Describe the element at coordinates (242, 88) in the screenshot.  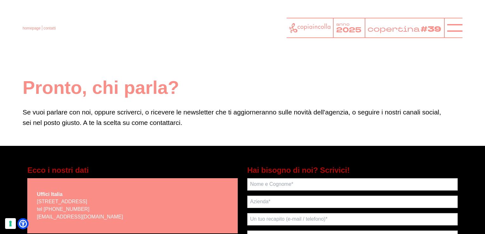
I see `h1: Pronto, chi parla?` at that location.